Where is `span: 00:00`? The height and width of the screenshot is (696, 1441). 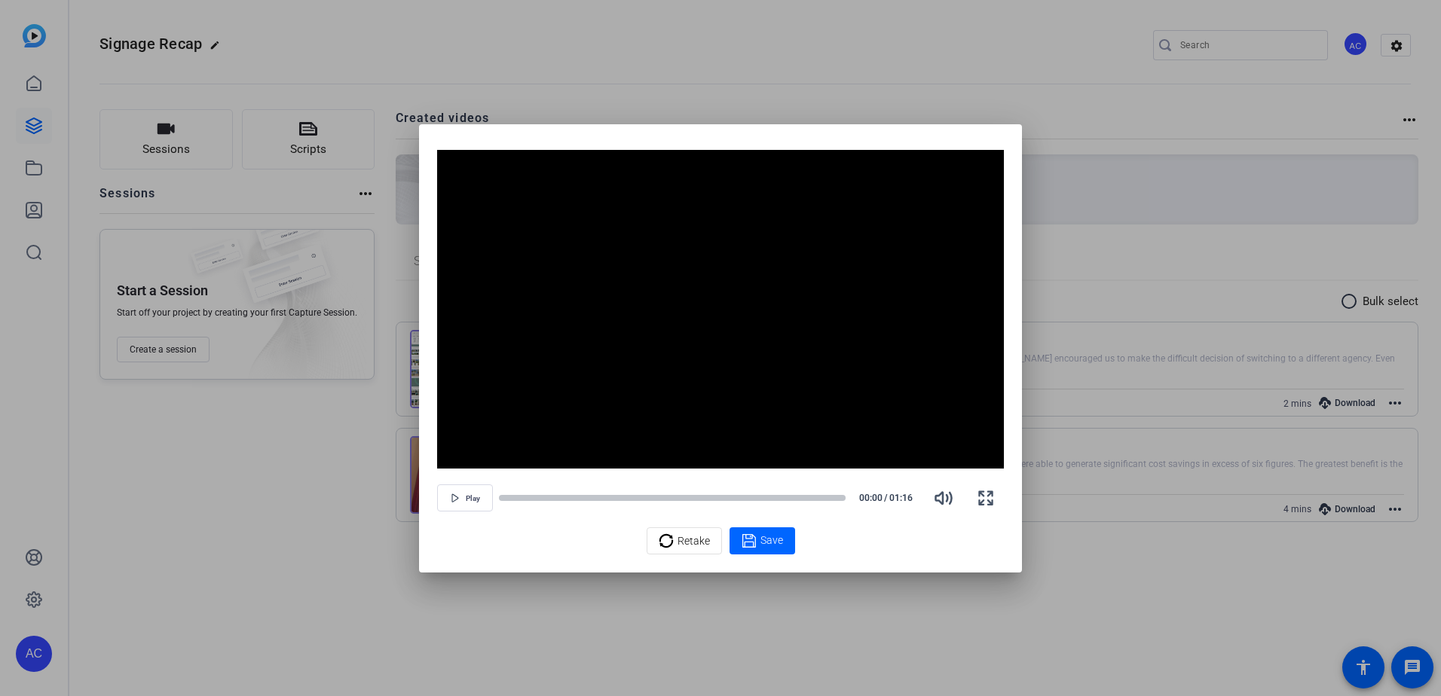 span: 00:00 is located at coordinates (867, 498).